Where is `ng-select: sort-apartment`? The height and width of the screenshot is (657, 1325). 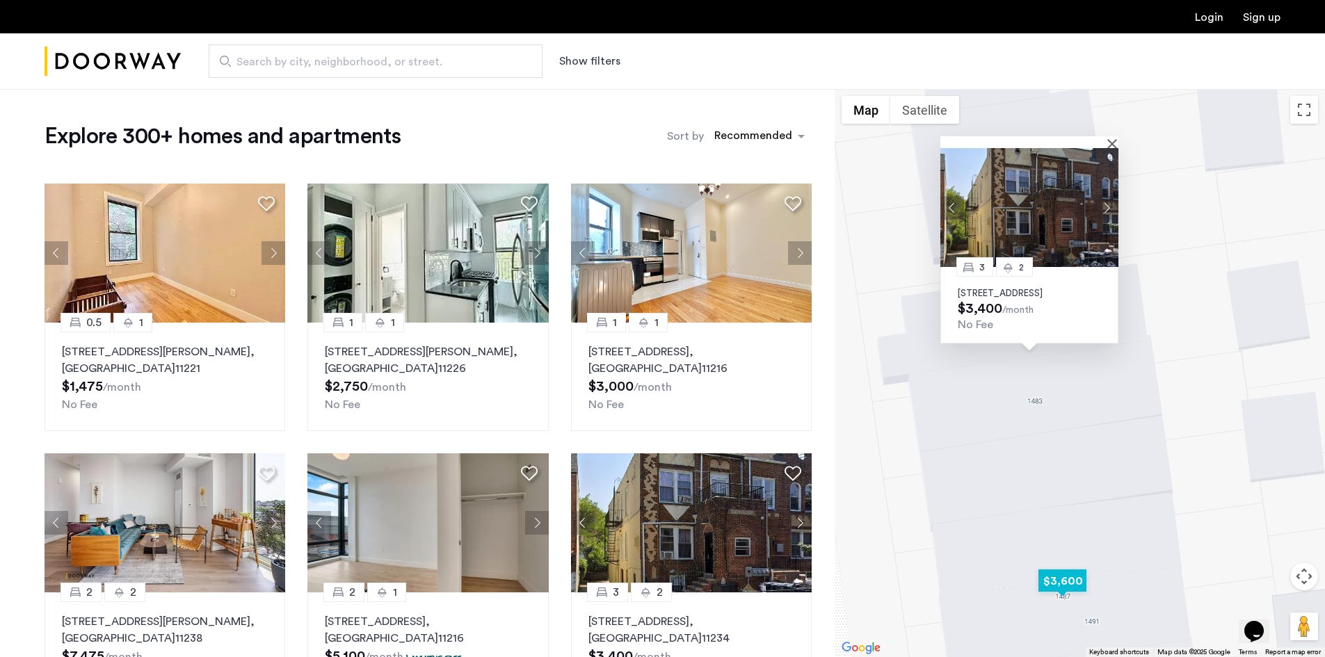 ng-select: sort-apartment is located at coordinates (759, 136).